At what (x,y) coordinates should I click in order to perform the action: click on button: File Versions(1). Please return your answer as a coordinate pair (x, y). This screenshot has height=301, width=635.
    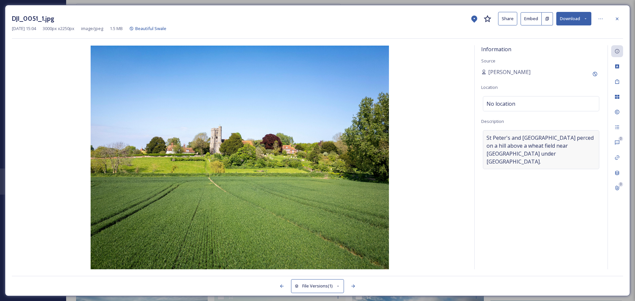
    Looking at the image, I should click on (318, 286).